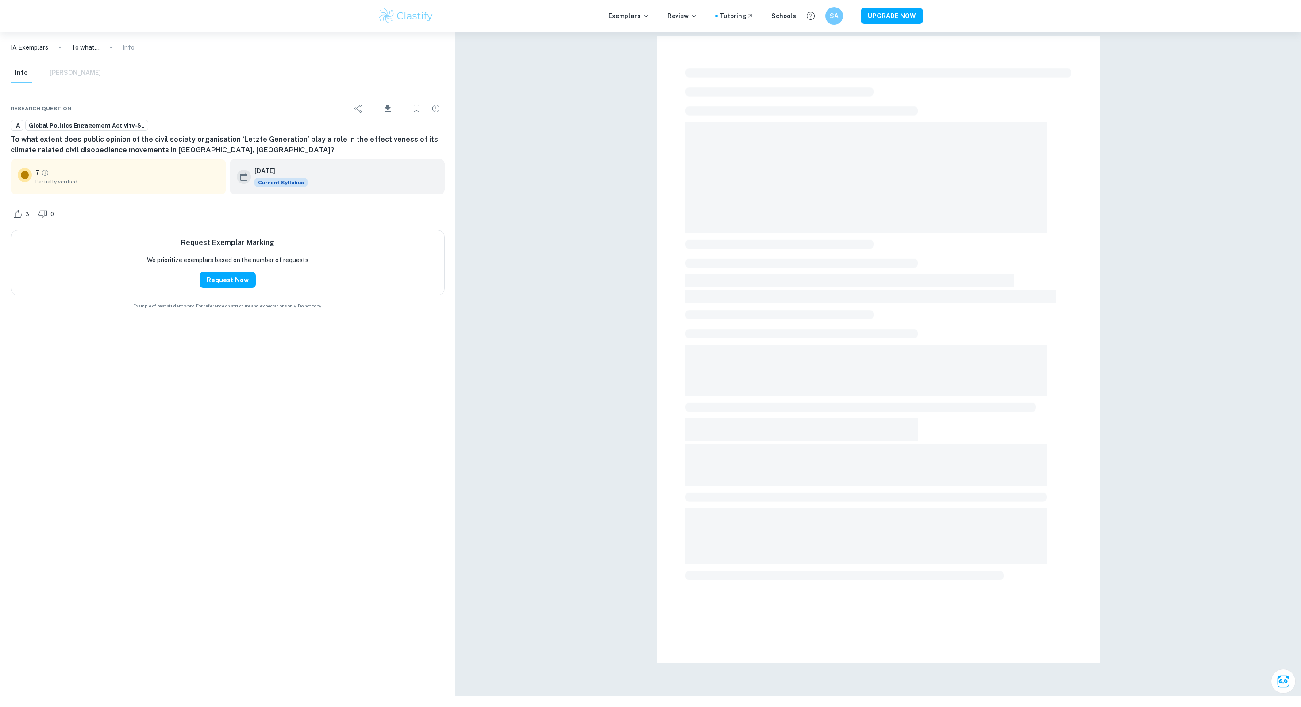 The width and height of the screenshot is (1301, 707). What do you see at coordinates (387, 108) in the screenshot?
I see `div: Download` at bounding box center [387, 108].